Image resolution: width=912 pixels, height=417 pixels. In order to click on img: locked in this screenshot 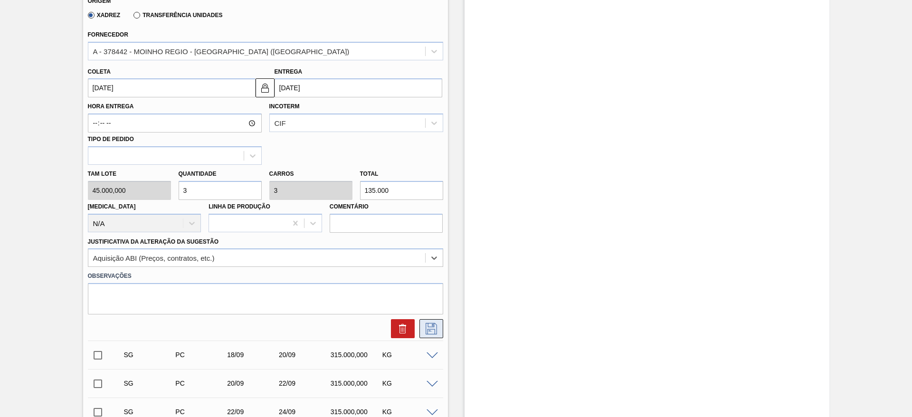, I will do `click(265, 88)`.